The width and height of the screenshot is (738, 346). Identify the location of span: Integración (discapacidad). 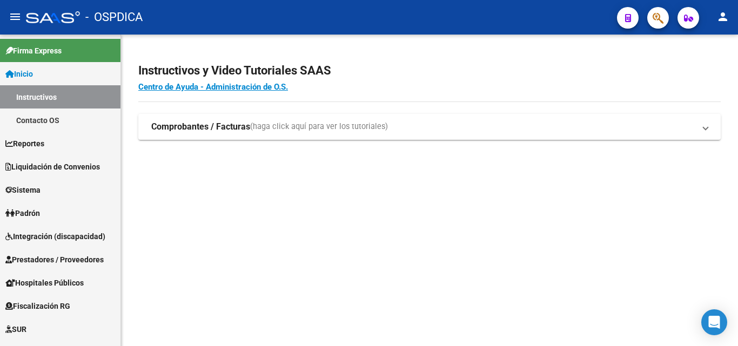
(55, 237).